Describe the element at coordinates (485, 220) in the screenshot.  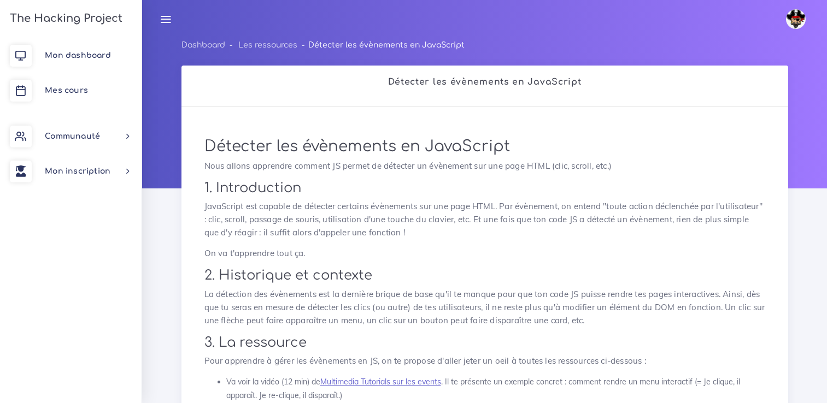
I see `p: JavaScript est capable de détecter certains évènements sur une page HTML. Par évènement, on enten...` at that location.